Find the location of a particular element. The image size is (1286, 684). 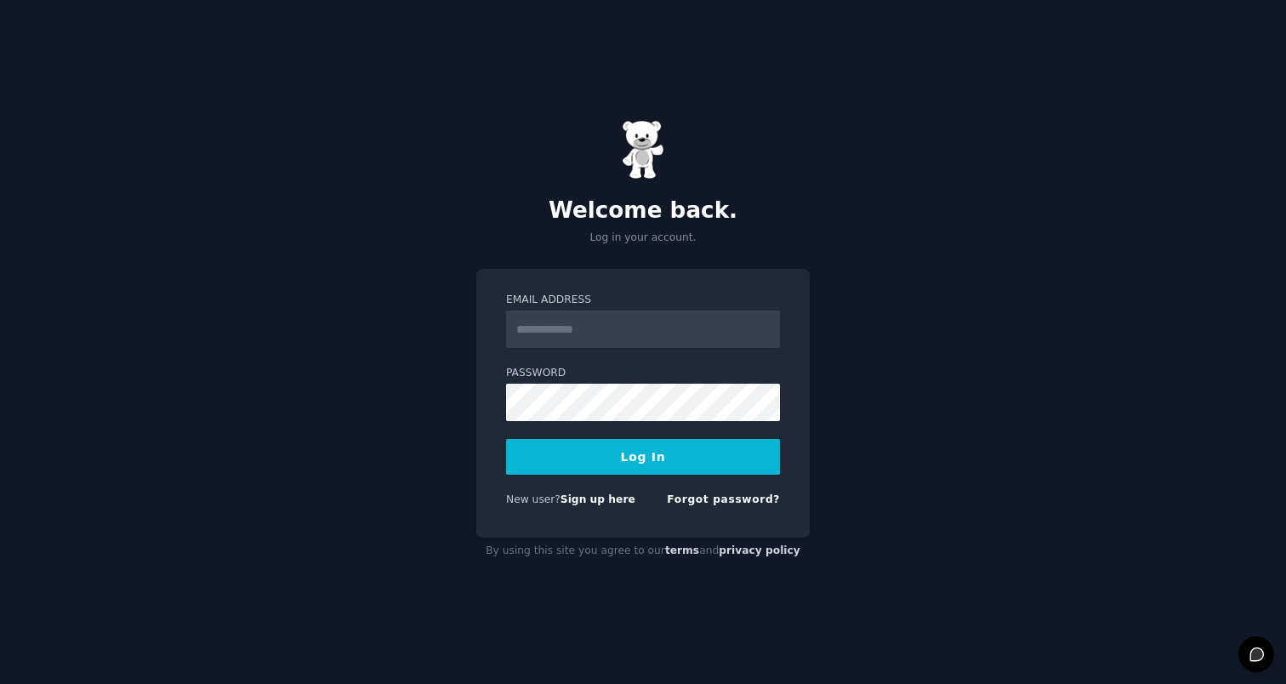

img: Gummy Bear is located at coordinates (643, 150).